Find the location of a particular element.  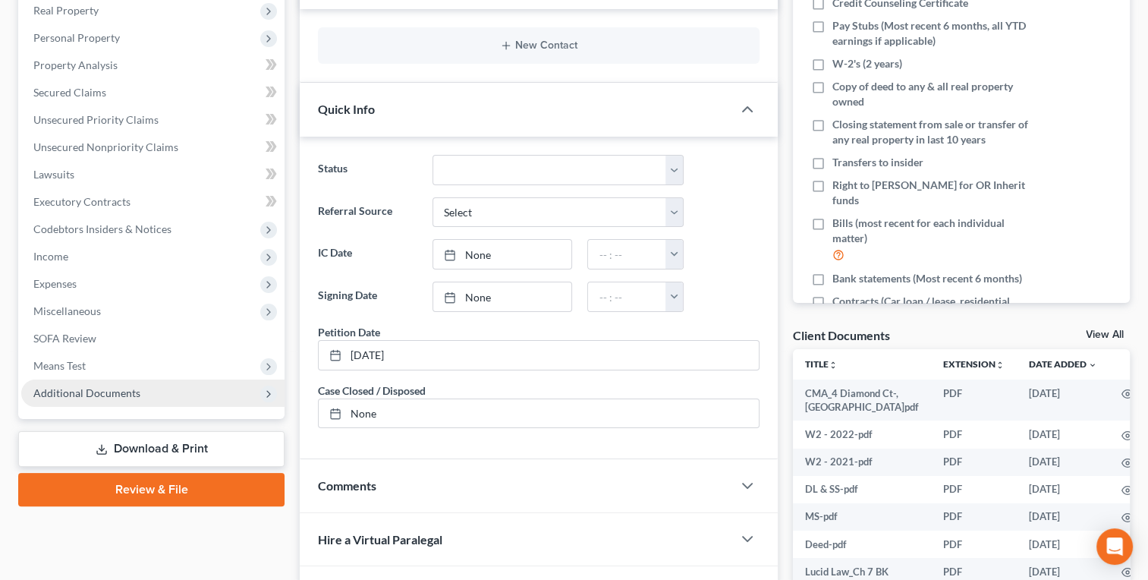

span: Expenses is located at coordinates (55, 283).